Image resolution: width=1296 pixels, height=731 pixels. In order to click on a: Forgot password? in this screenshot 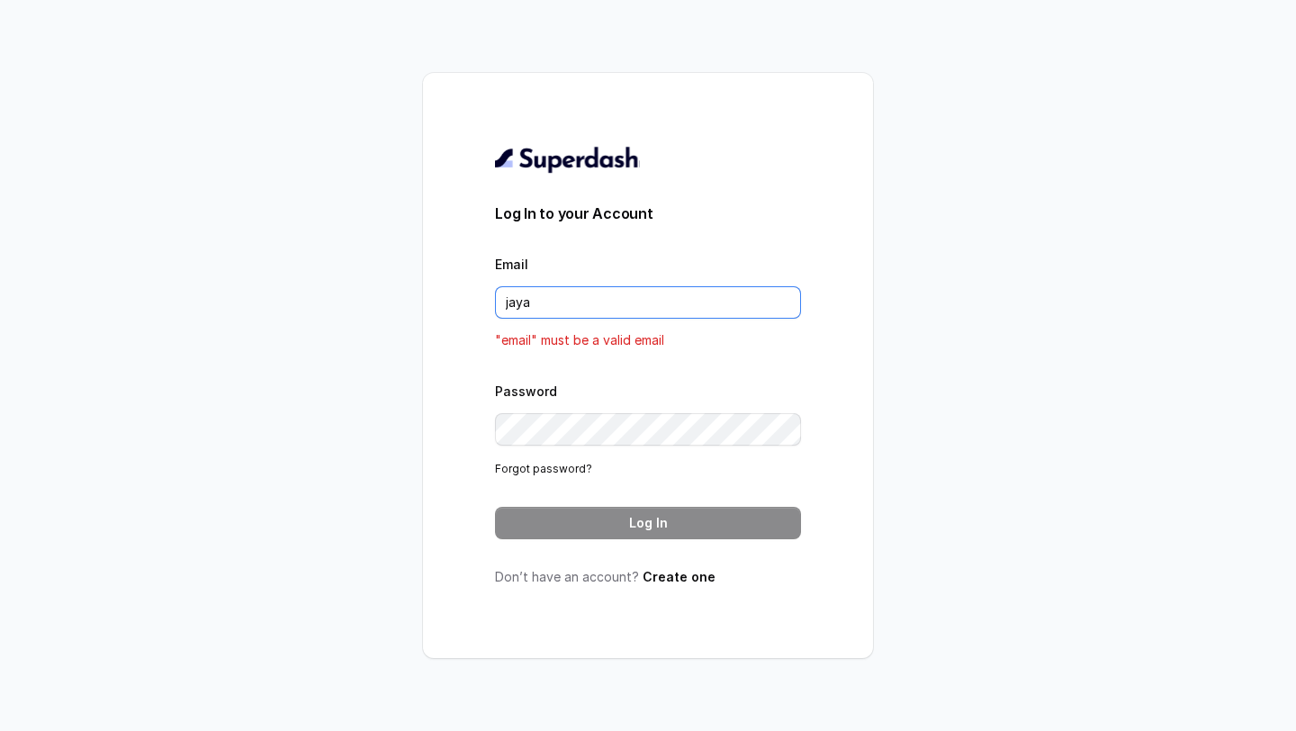, I will do `click(544, 468)`.